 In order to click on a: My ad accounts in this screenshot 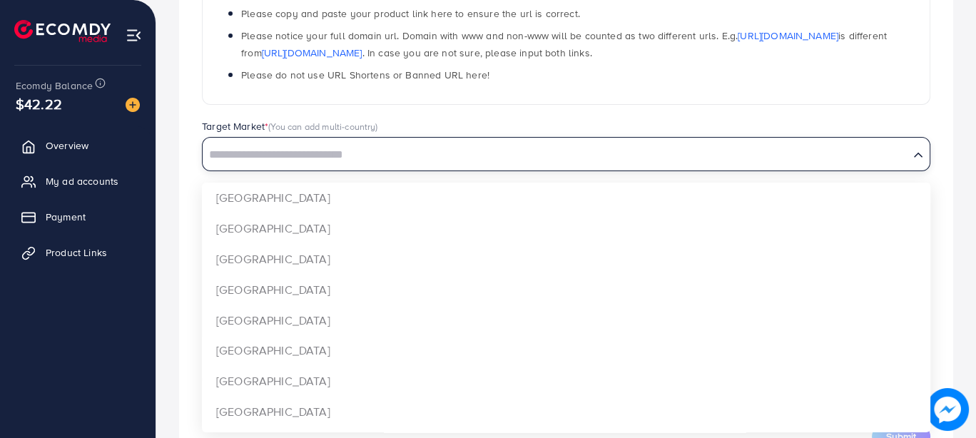, I will do `click(78, 181)`.